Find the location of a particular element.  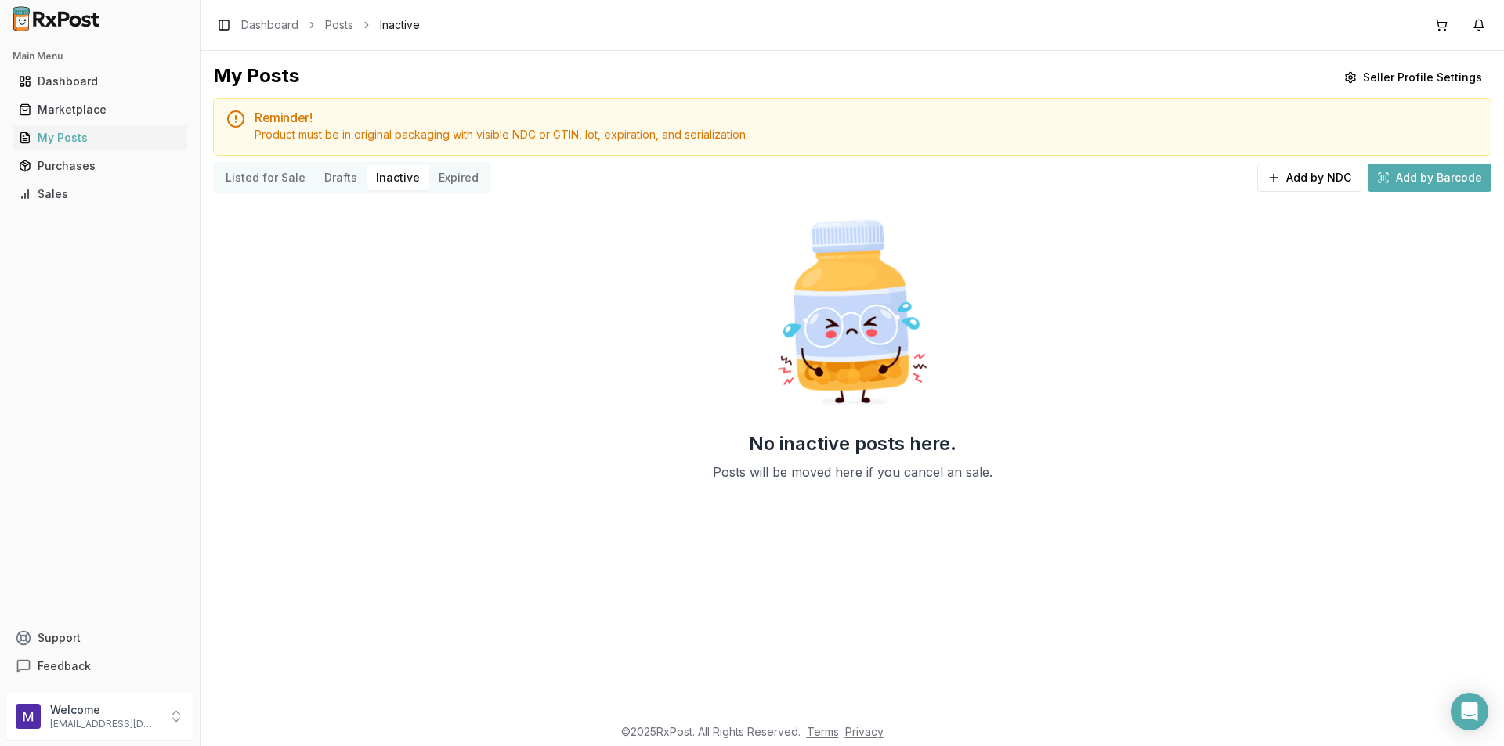

div: Sales is located at coordinates (99, 194).